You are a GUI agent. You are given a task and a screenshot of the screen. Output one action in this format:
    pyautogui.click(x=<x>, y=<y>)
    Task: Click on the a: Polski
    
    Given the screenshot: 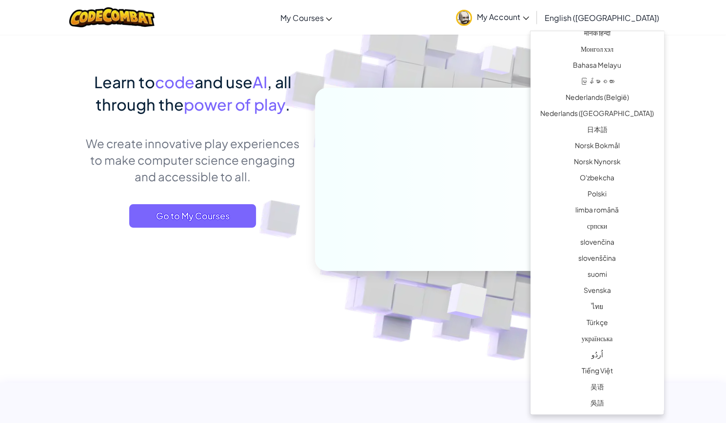 What is the action you would take?
    pyautogui.click(x=596, y=195)
    